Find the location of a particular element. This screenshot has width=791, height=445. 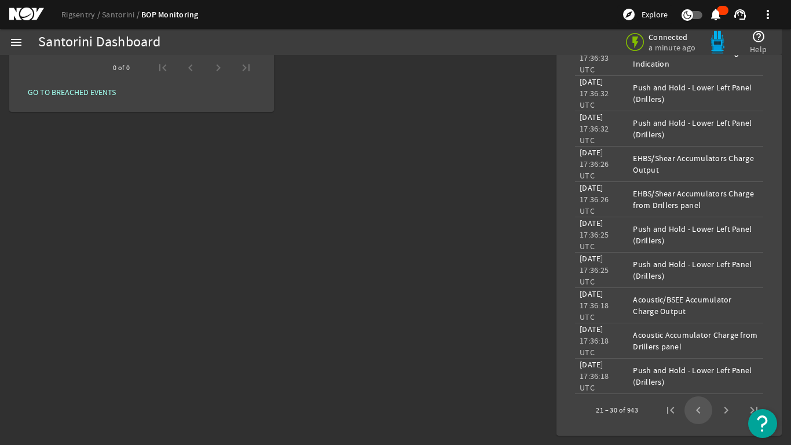

span: GO TO BREACHED EVENTS is located at coordinates (72, 92).